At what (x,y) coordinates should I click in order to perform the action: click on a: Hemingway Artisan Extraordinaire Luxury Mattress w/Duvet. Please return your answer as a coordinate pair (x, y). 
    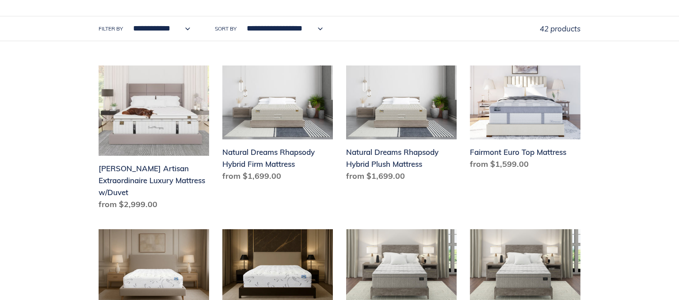
    Looking at the image, I should click on (154, 139).